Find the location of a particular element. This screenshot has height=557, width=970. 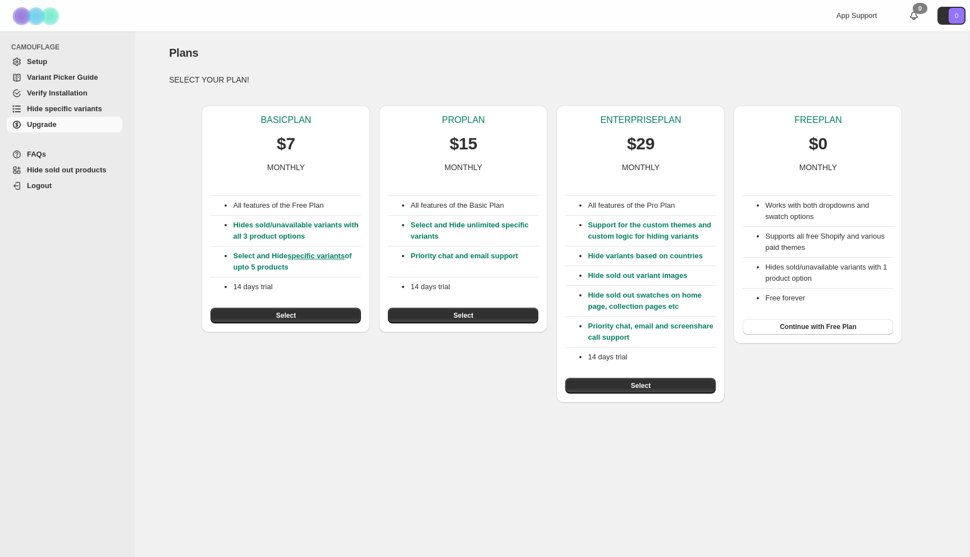

a: Verify Installation is located at coordinates (65, 93).